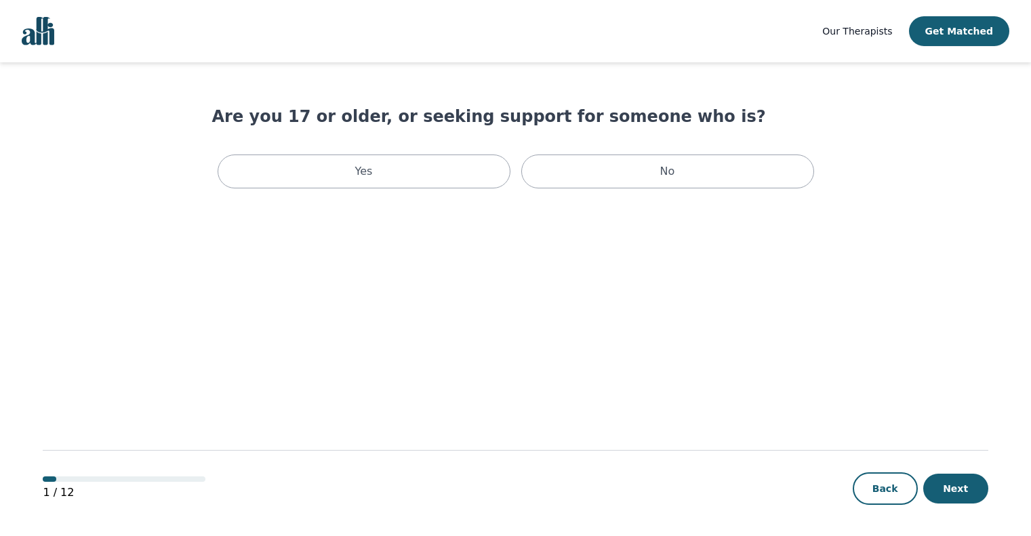 The width and height of the screenshot is (1031, 536). What do you see at coordinates (124, 493) in the screenshot?
I see `p: 1 / 12` at bounding box center [124, 493].